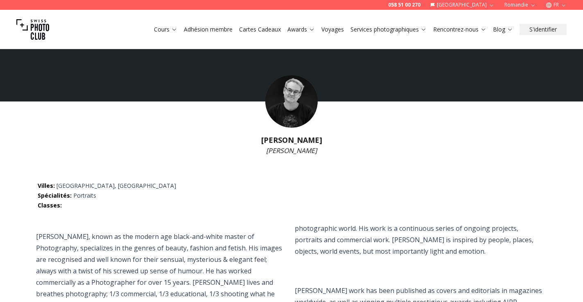 Image resolution: width=583 pixels, height=302 pixels. What do you see at coordinates (260, 29) in the screenshot?
I see `a: Cartes Cadeaux` at bounding box center [260, 29].